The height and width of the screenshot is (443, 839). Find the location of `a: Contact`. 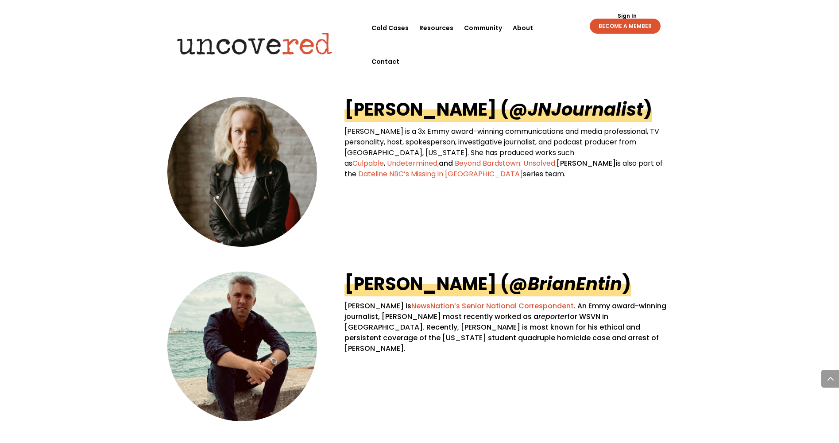

a: Contact is located at coordinates (385, 62).